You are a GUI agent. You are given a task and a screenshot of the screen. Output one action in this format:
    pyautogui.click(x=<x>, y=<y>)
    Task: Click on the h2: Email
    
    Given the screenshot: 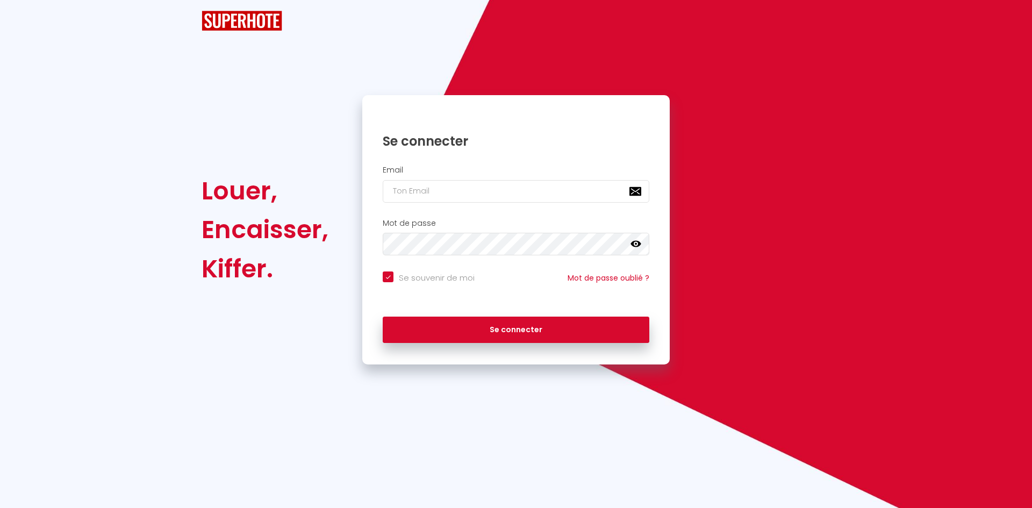 What is the action you would take?
    pyautogui.click(x=516, y=170)
    